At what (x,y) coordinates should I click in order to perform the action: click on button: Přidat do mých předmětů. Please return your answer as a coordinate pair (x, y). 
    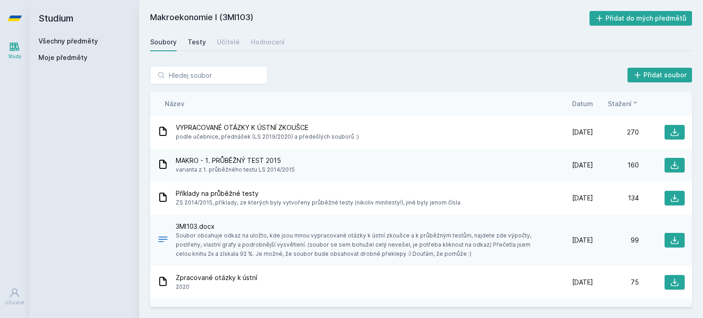
    Looking at the image, I should click on (641, 18).